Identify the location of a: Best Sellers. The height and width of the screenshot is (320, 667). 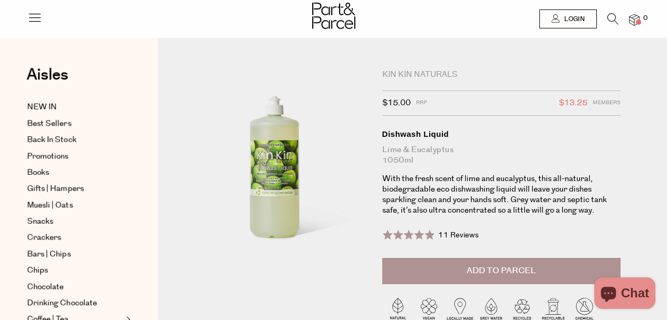
(75, 124).